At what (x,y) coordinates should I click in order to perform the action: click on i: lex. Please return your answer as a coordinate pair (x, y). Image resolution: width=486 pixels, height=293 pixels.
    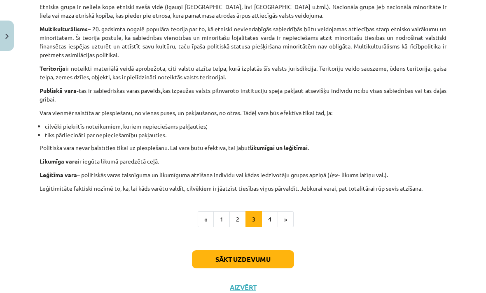
    Looking at the image, I should click on (333, 175).